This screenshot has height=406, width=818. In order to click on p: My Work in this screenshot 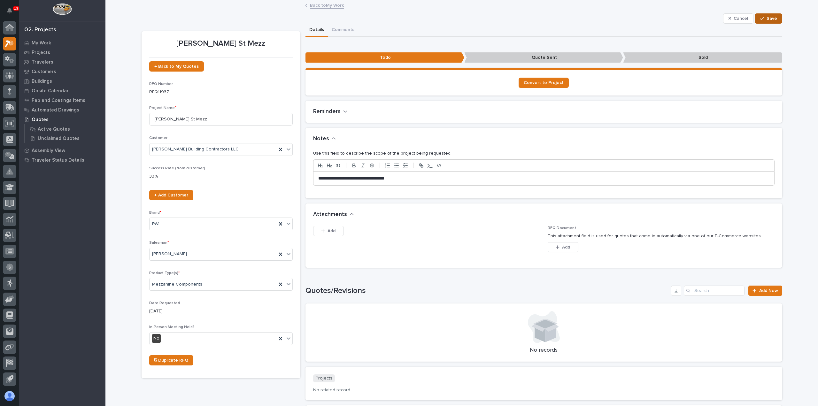, I will do `click(41, 43)`.